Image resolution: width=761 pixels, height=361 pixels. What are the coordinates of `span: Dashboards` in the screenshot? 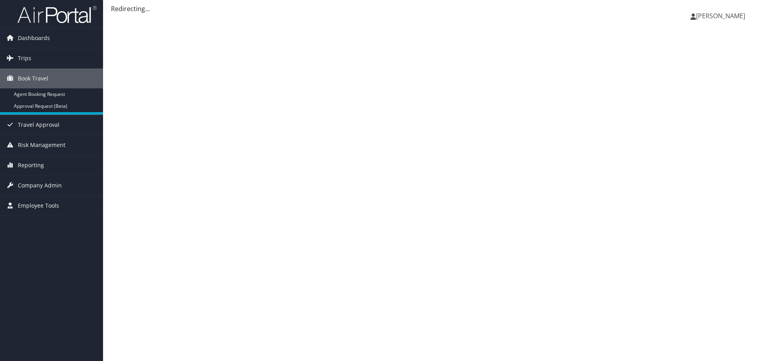 It's located at (34, 38).